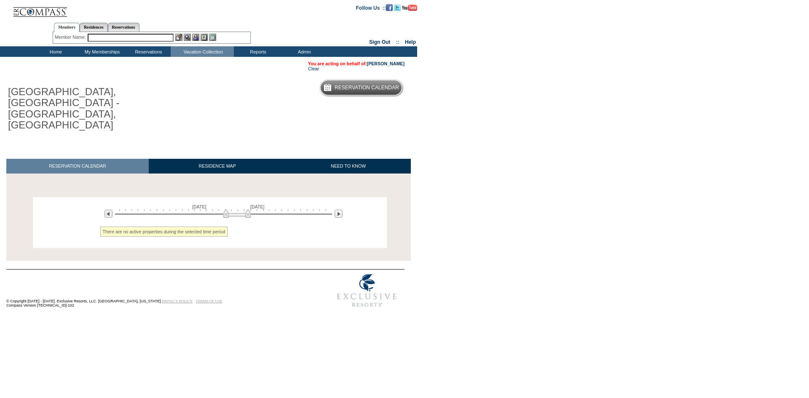  I want to click on a: NEED TO KNOW, so click(348, 166).